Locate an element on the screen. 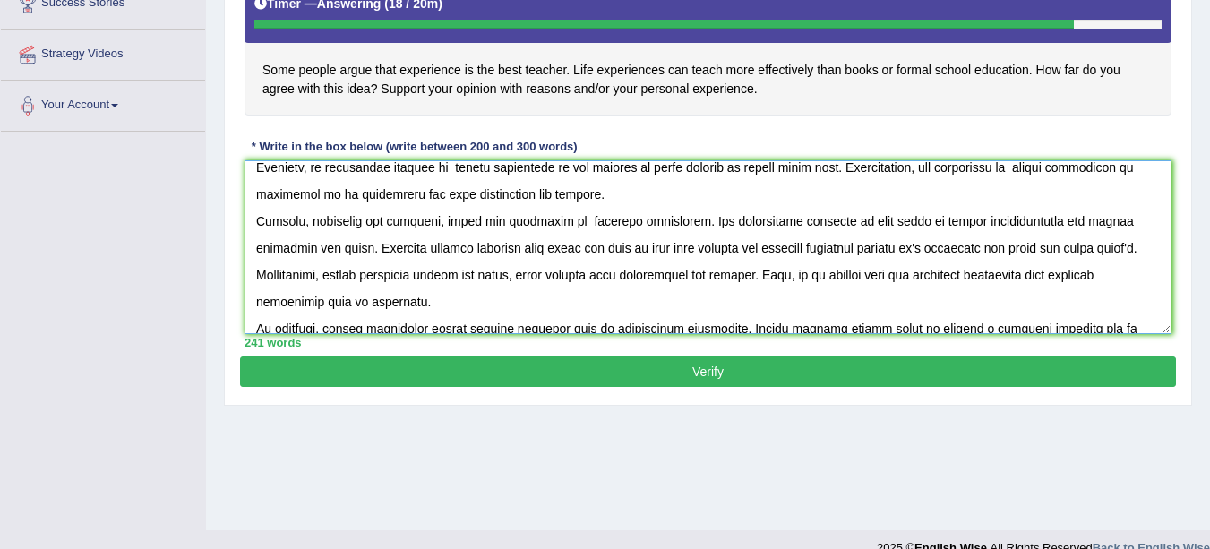 This screenshot has width=1210, height=549. div: * Write in the box below (write between 200 and 300 words) is located at coordinates (414, 146).